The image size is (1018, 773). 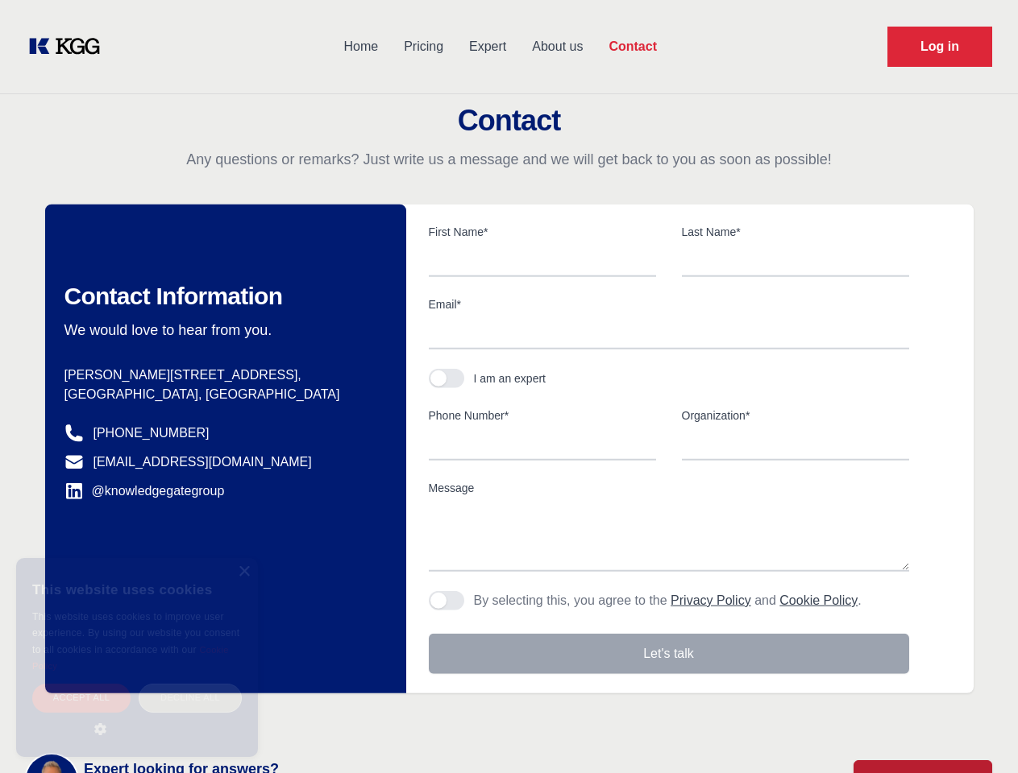 What do you see at coordinates (795, 232) in the screenshot?
I see `label: Last Name*` at bounding box center [795, 232].